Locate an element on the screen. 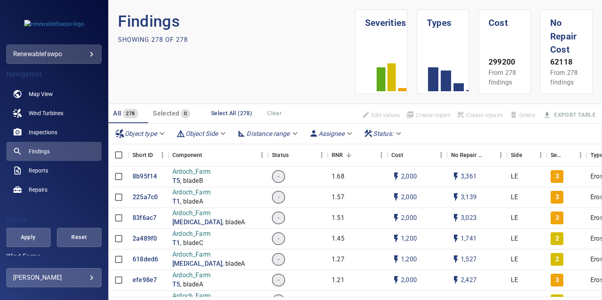 This screenshot has height=300, width=602. div: RNR is located at coordinates (357, 155).